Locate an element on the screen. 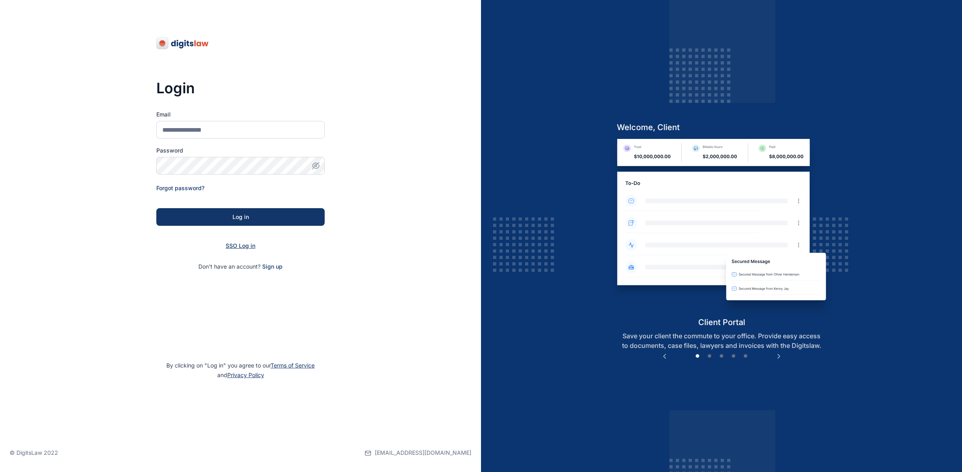  button: 5 is located at coordinates (745, 357).